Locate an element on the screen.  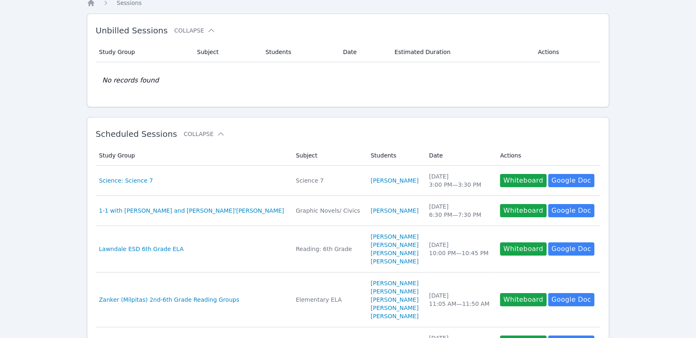
a: Science: Science 7 is located at coordinates (126, 180).